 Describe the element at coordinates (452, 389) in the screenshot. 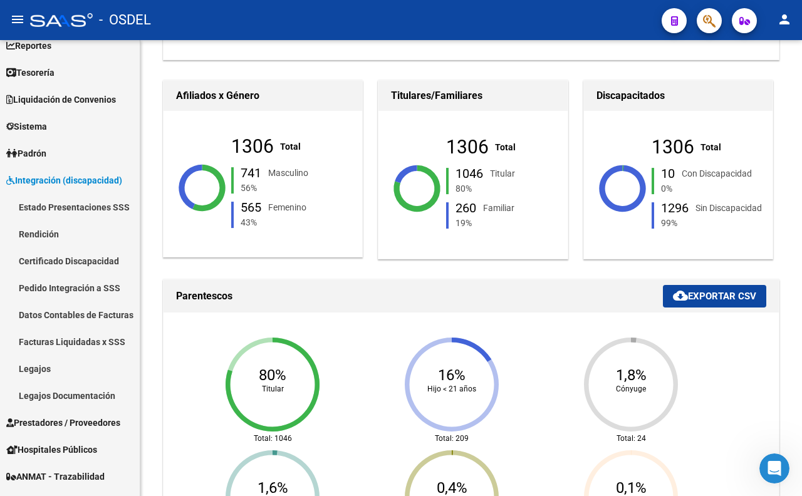

I see `text: Hijo < 21 años` at that location.